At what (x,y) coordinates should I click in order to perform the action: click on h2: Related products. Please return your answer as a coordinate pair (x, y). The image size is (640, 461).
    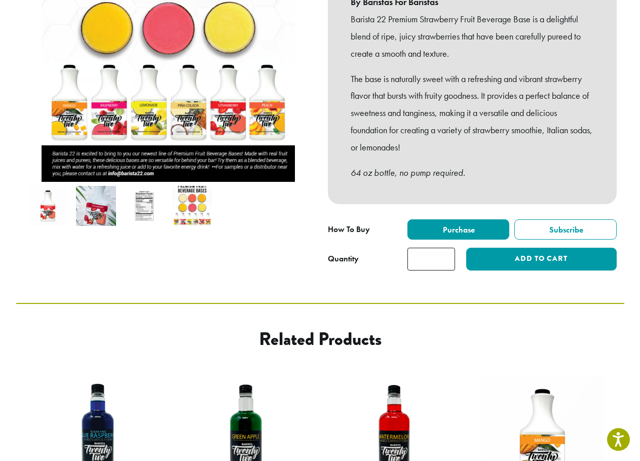
    Looking at the image, I should click on (320, 339).